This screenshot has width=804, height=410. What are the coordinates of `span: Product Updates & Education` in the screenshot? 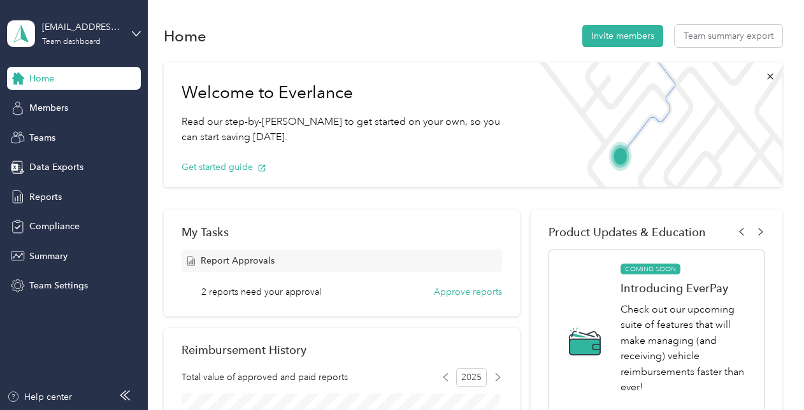 It's located at (627, 232).